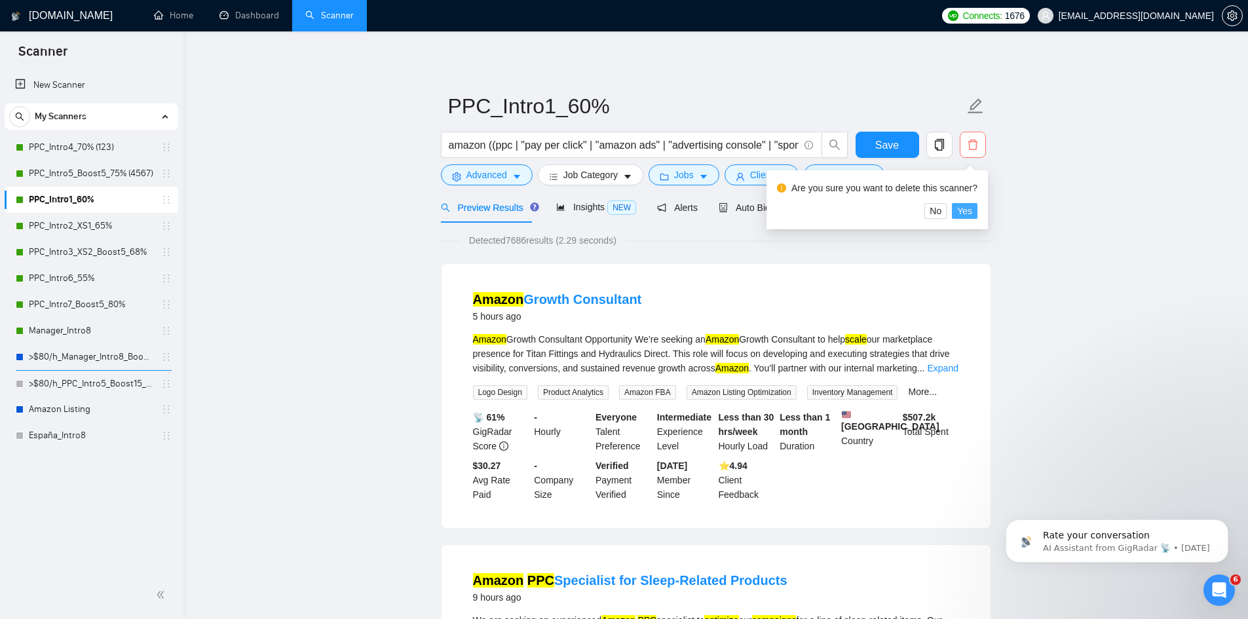 Image resolution: width=1248 pixels, height=619 pixels. Describe the element at coordinates (624, 145) in the screenshot. I see `input: Search Freelance Jobs...` at that location.